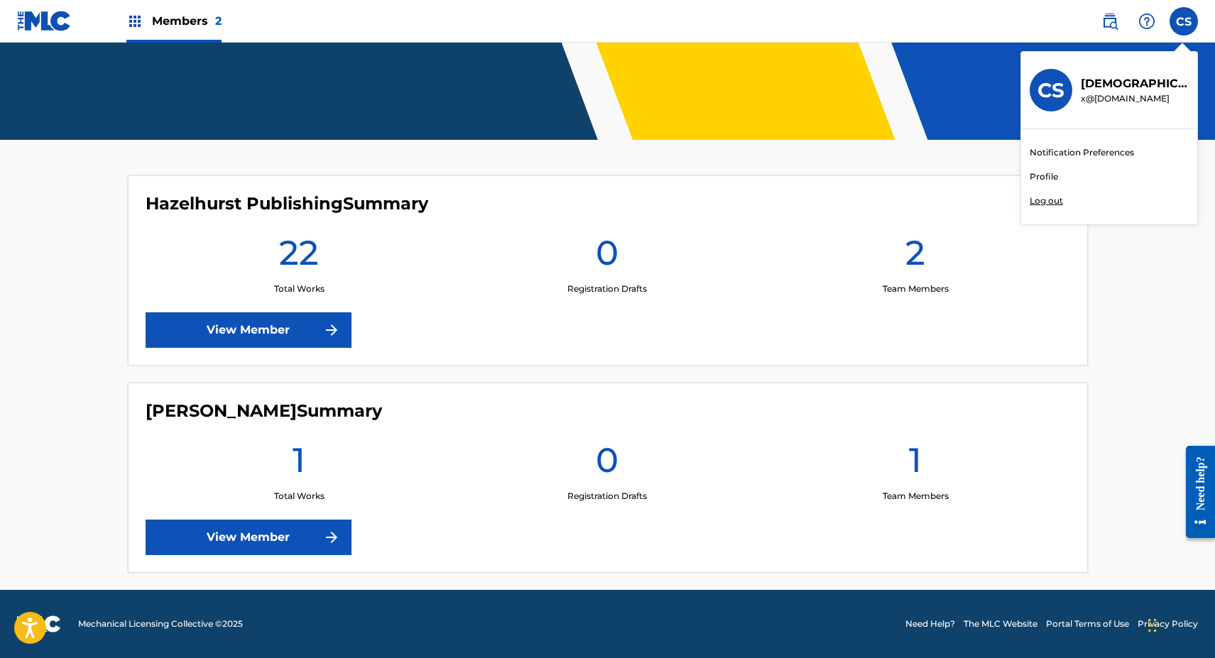 Image resolution: width=1215 pixels, height=658 pixels. What do you see at coordinates (930, 624) in the screenshot?
I see `a: Need Help?` at bounding box center [930, 624].